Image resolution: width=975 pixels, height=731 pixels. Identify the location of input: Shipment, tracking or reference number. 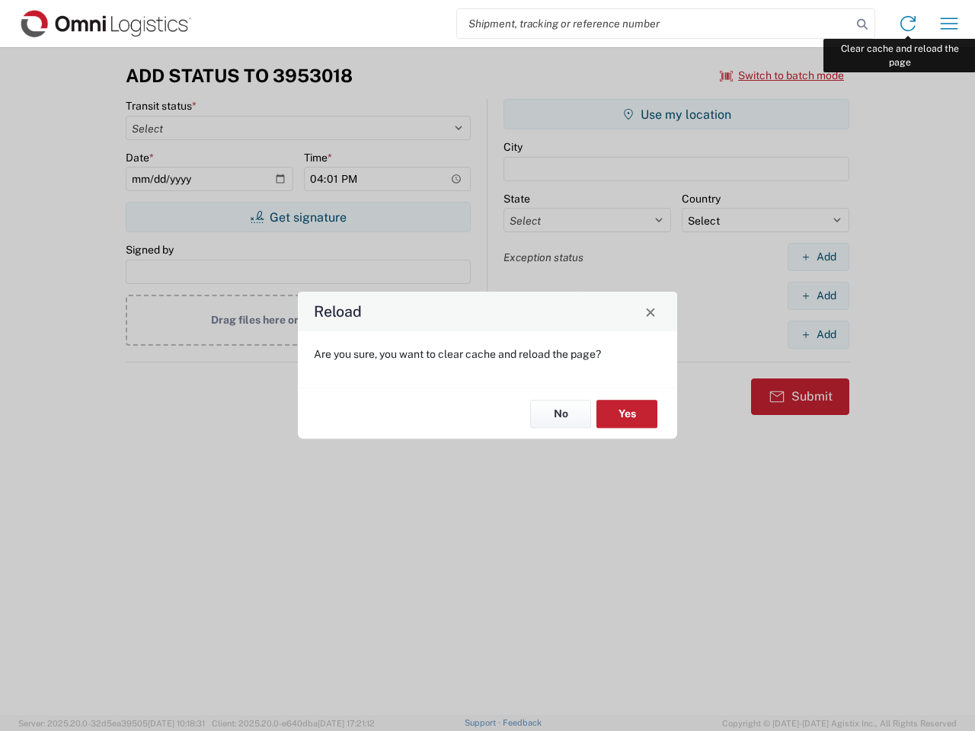
(654, 24).